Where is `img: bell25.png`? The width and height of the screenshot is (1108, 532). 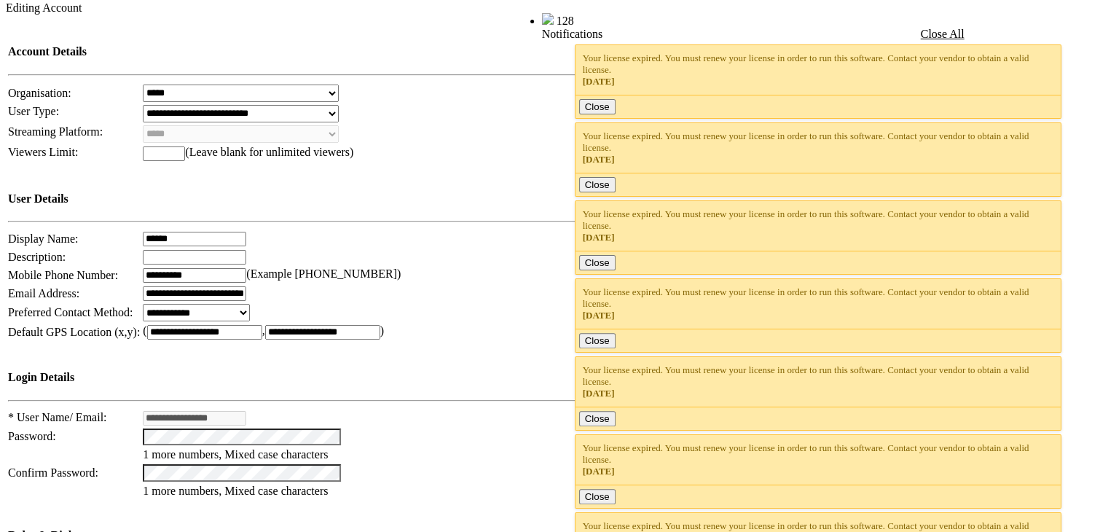
img: bell25.png is located at coordinates (548, 19).